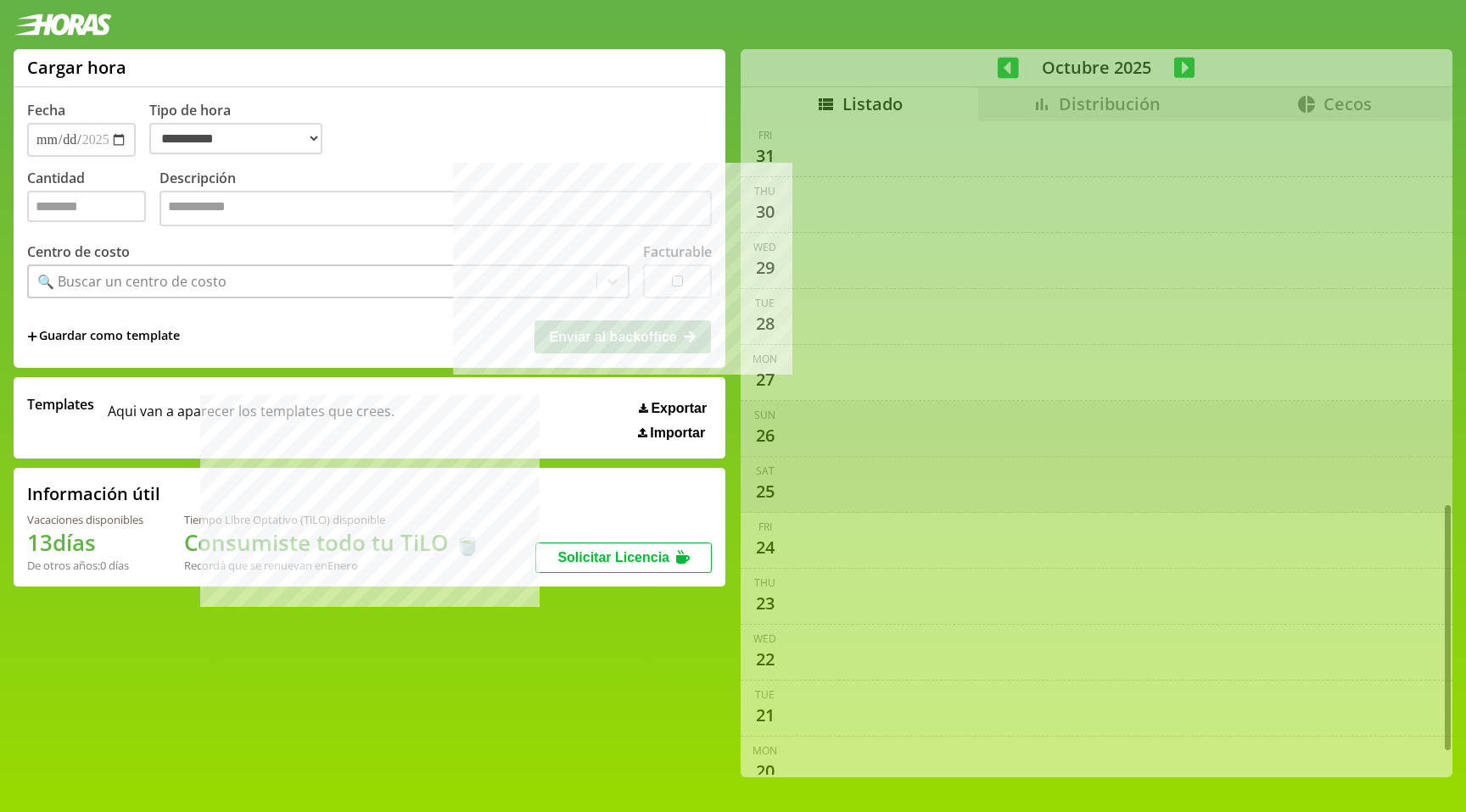 The height and width of the screenshot is (812, 1466). Describe the element at coordinates (85, 566) in the screenshot. I see `div: De otros años: 0 días` at that location.